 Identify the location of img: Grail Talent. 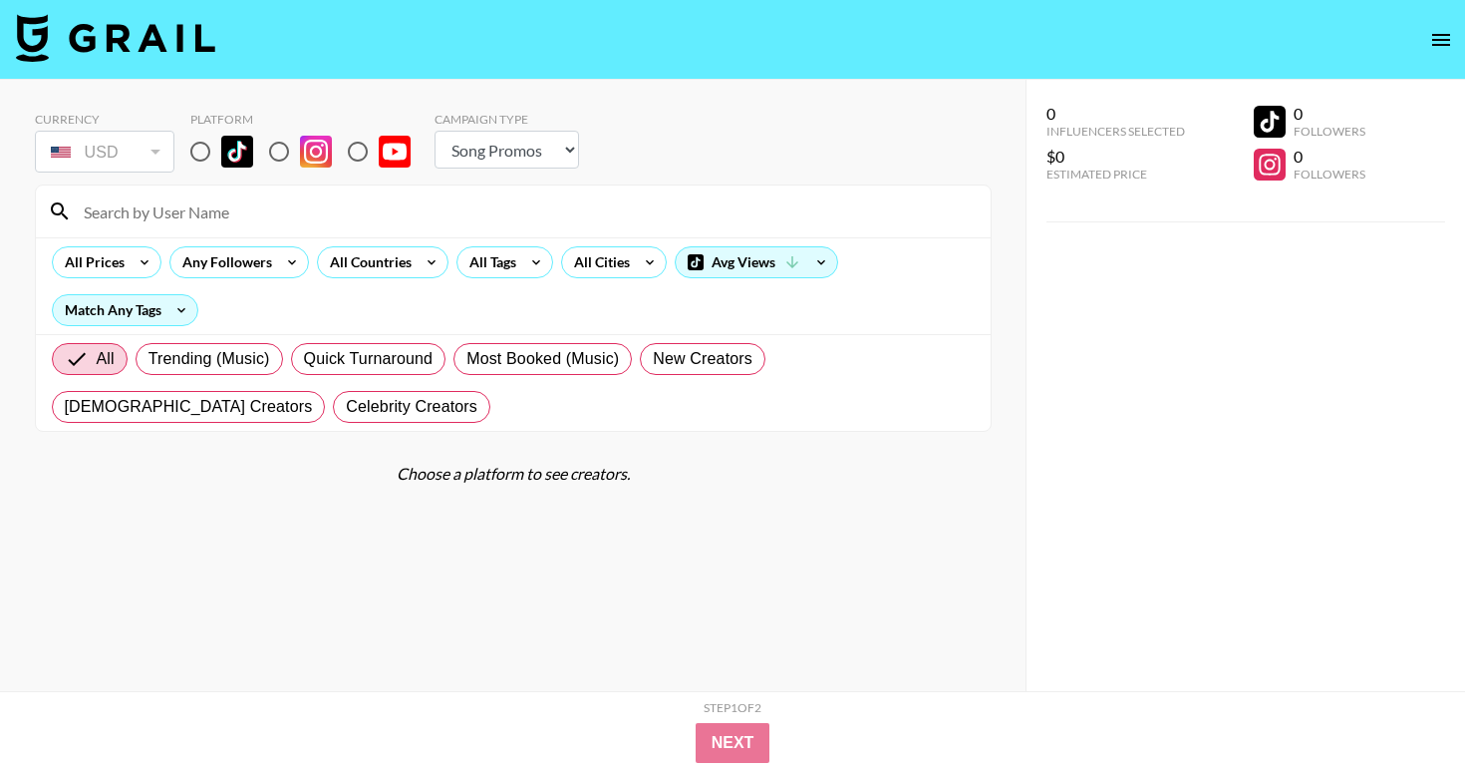
(116, 38).